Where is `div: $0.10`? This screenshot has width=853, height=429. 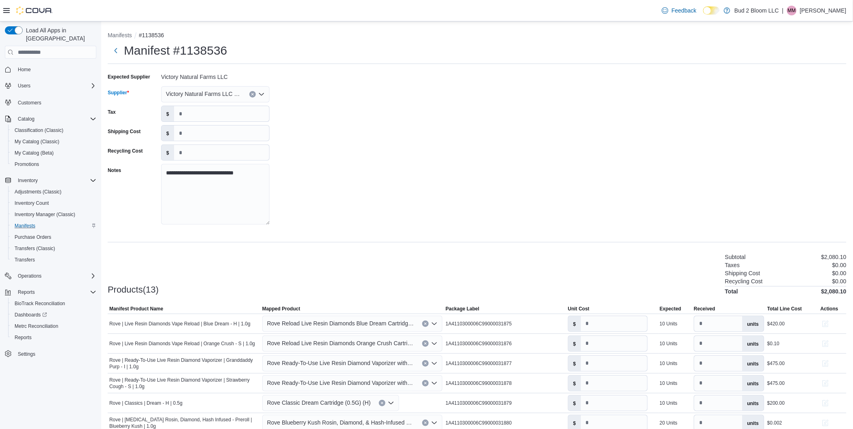
div: $0.10 is located at coordinates (773, 344).